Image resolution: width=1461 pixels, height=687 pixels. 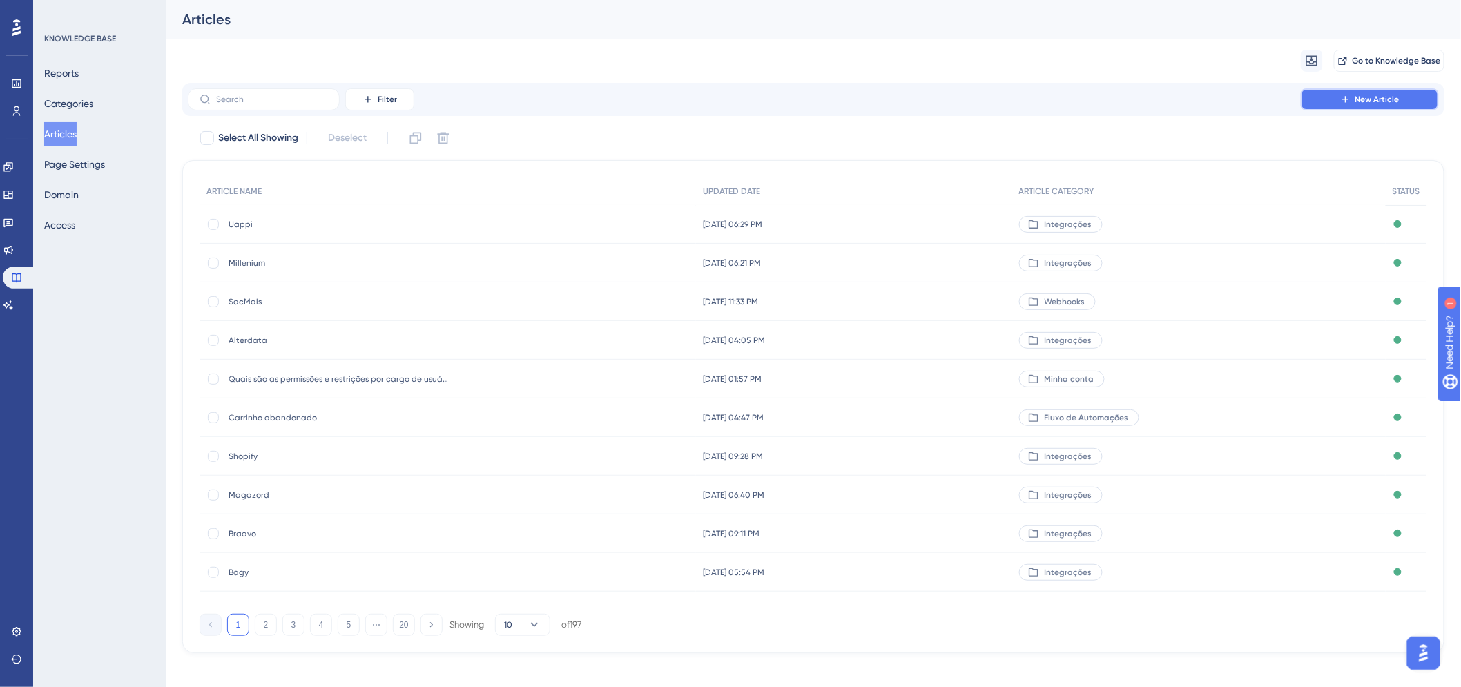 What do you see at coordinates (234, 191) in the screenshot?
I see `span: ARTICLE NAME` at bounding box center [234, 191].